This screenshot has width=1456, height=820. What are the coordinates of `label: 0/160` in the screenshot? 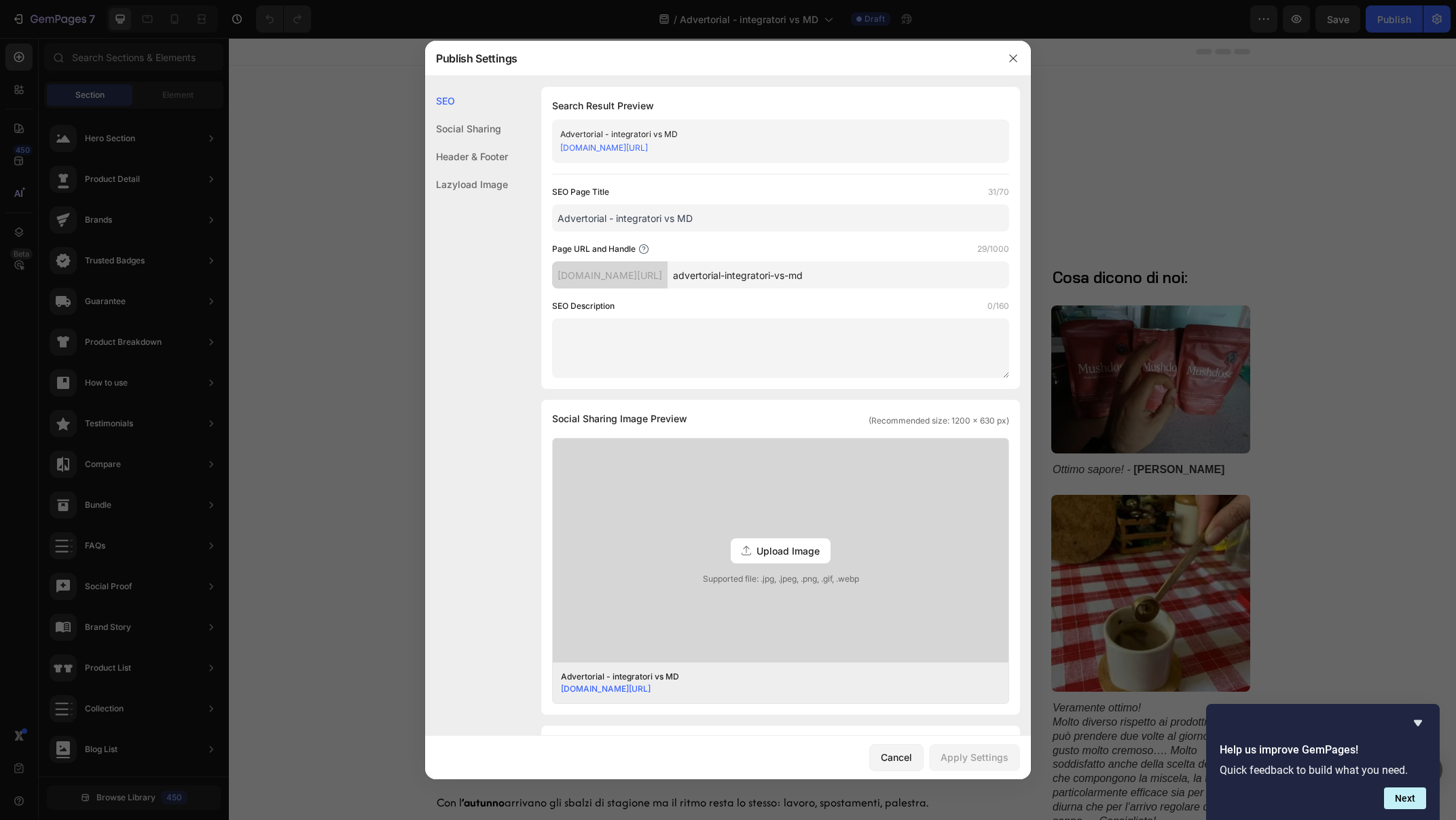 It's located at (998, 306).